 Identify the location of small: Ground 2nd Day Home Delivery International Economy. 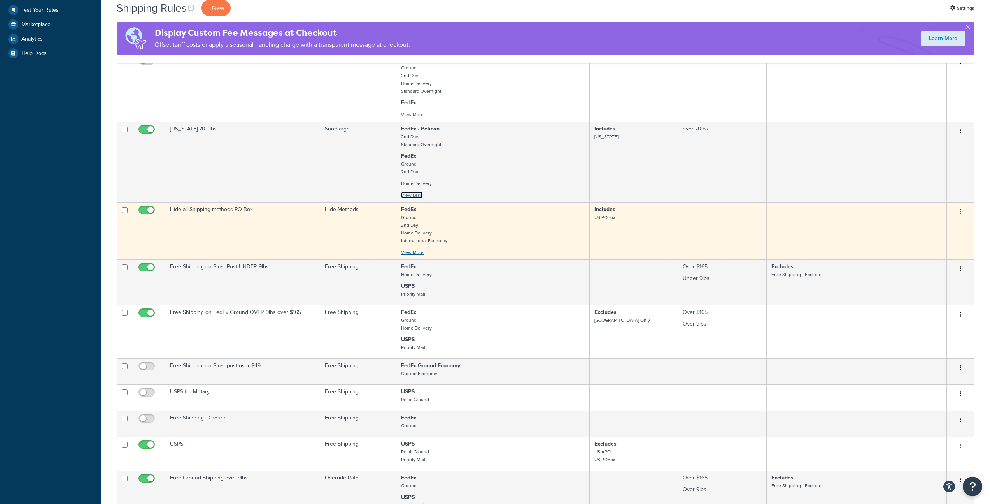
(424, 229).